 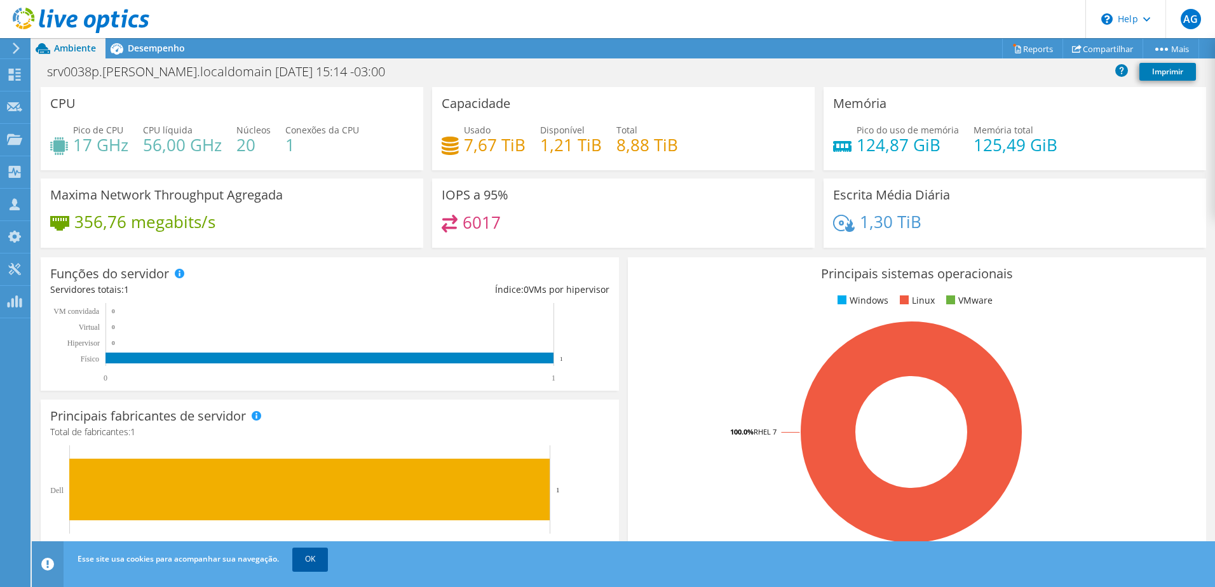 I want to click on h3: Principais sistemas operacionais, so click(x=917, y=274).